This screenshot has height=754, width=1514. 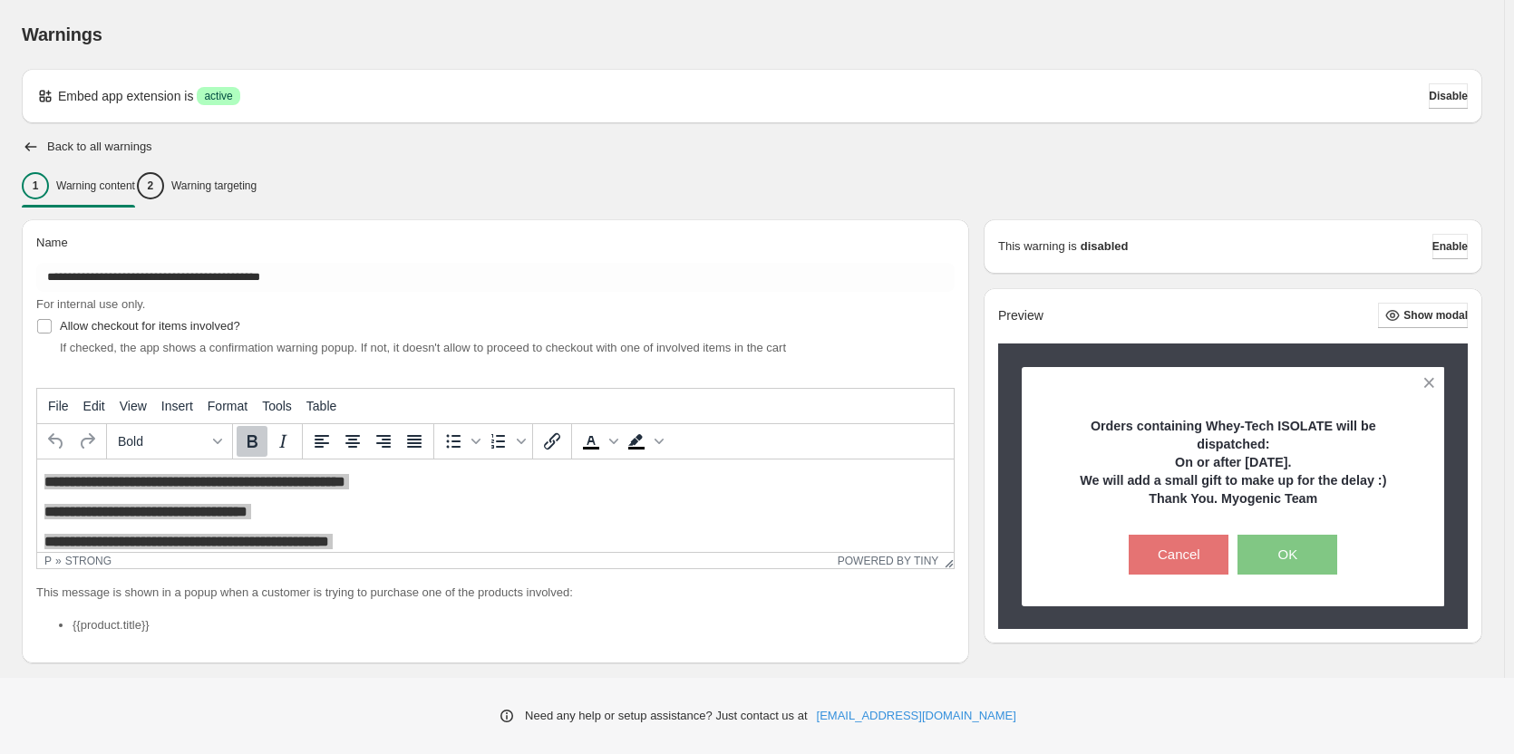 What do you see at coordinates (52, 242) in the screenshot?
I see `span: Name` at bounding box center [52, 242].